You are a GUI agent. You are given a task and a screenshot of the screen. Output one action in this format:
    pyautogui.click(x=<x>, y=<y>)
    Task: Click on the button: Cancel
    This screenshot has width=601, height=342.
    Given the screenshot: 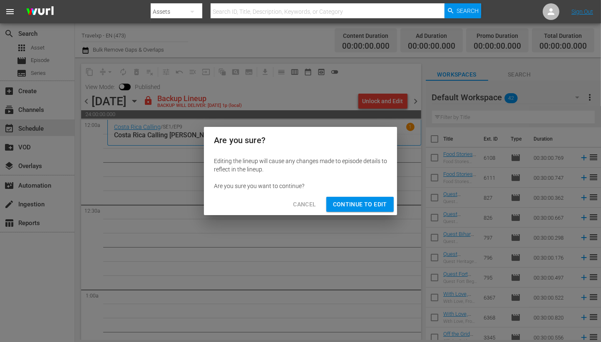 What is the action you would take?
    pyautogui.click(x=304, y=204)
    